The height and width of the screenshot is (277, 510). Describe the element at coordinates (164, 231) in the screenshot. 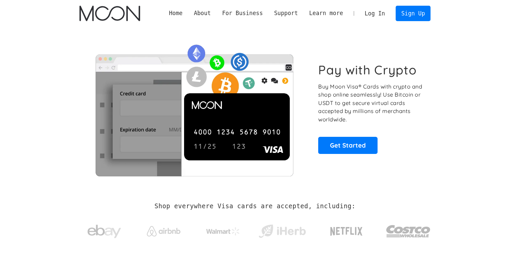

I see `img: Airbnb` at that location.